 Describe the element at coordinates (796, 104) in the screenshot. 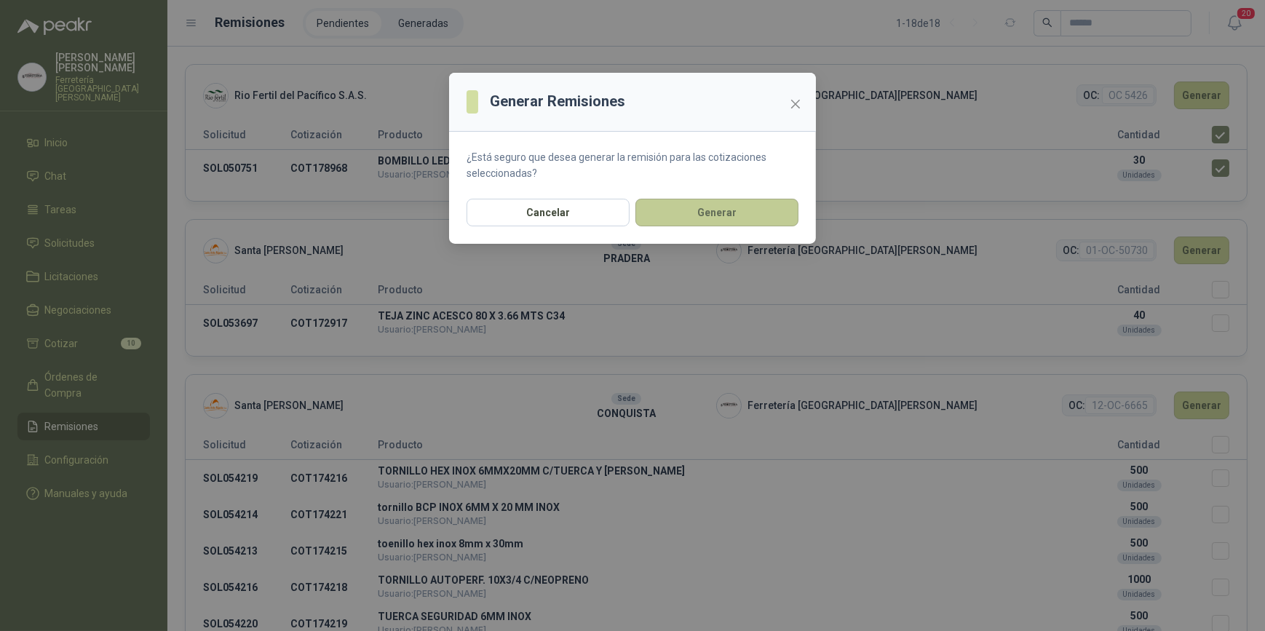

I see `button: Close` at that location.